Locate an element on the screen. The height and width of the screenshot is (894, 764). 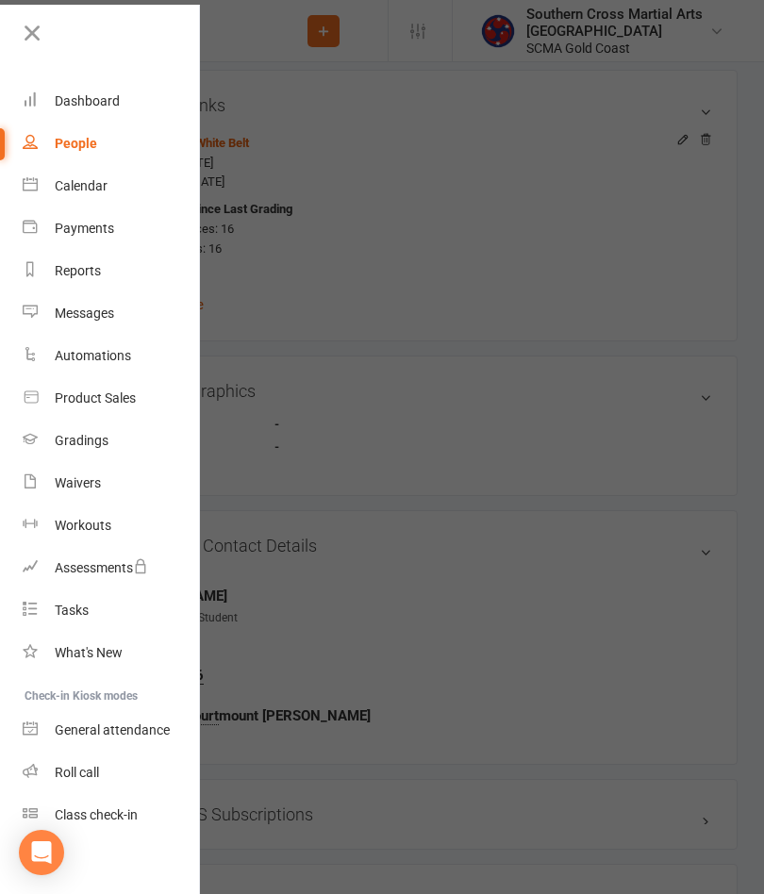
div: Open Intercom Messenger is located at coordinates (42, 853).